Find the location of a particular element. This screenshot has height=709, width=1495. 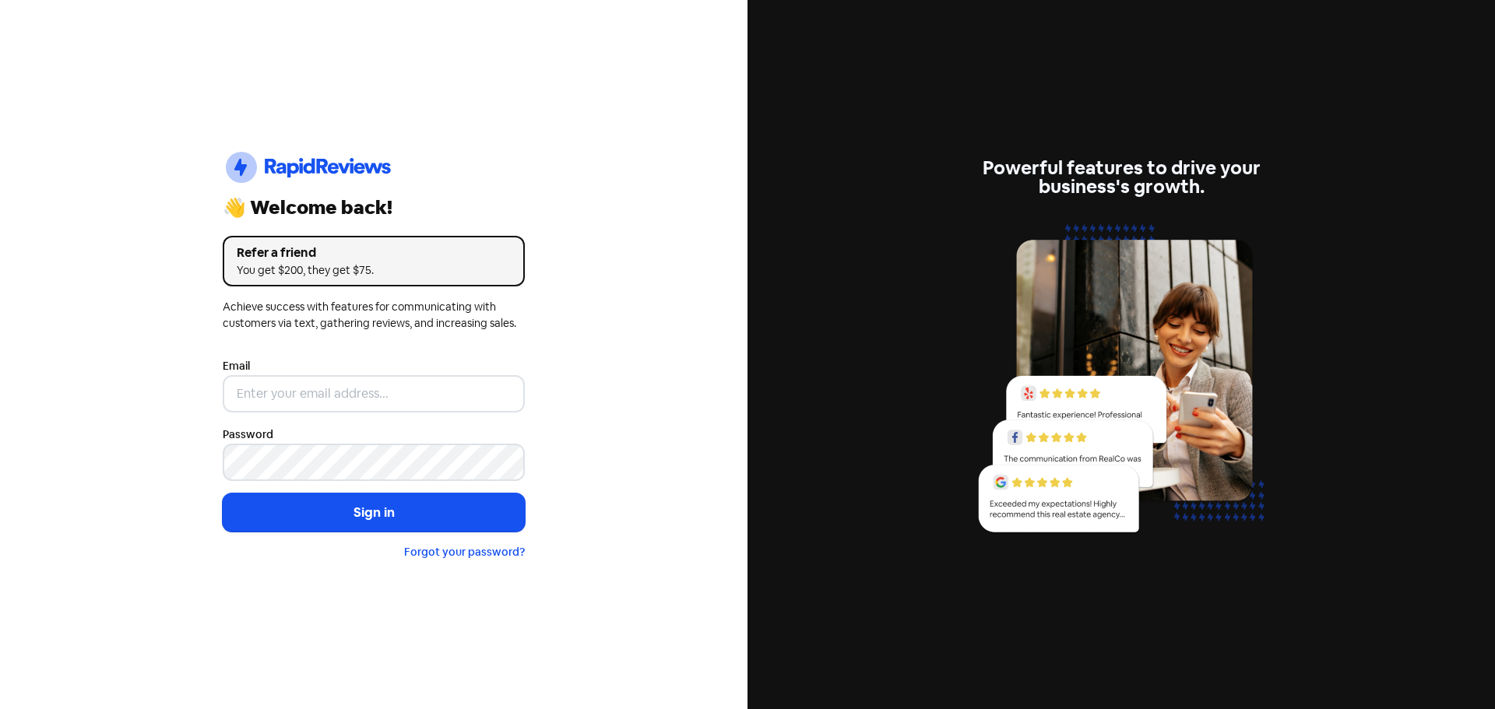

label: Email is located at coordinates (236, 366).